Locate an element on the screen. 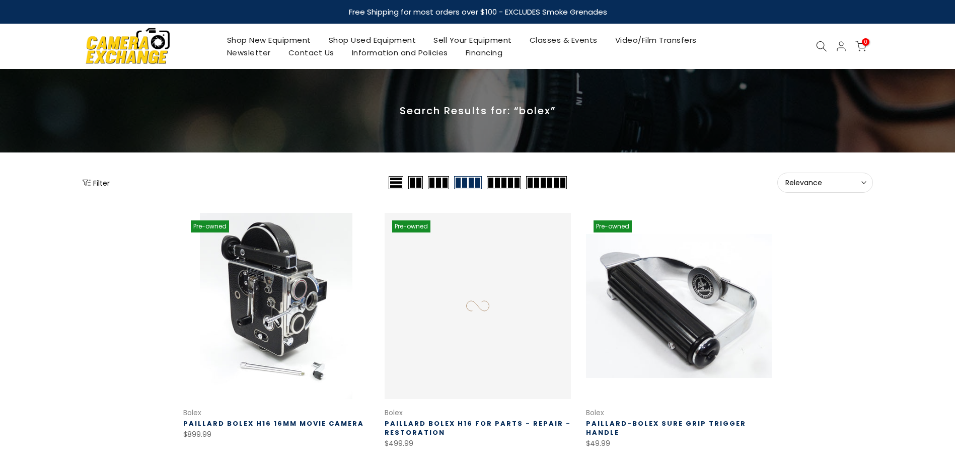 The image size is (955, 469). a: Paillard Bolex H16 16mm Movie Camera is located at coordinates (273, 423).